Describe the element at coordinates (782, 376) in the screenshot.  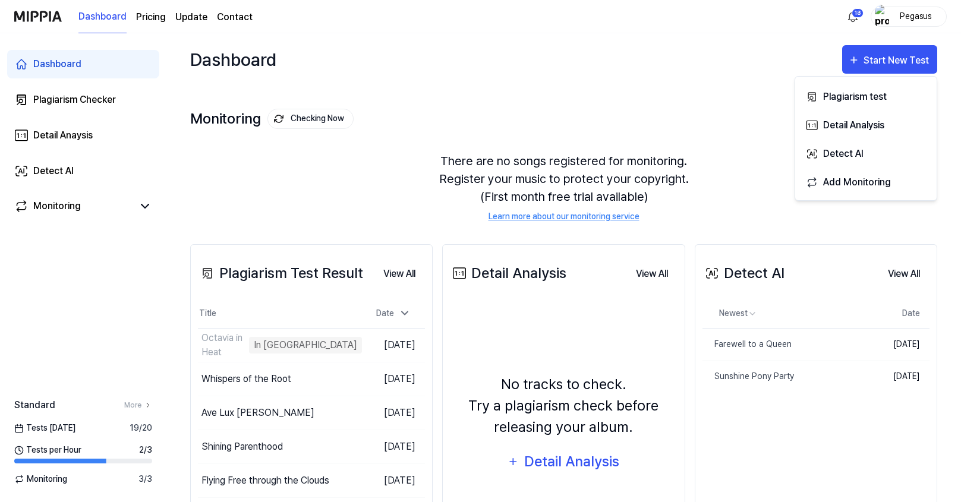
I see `a: Sunshine Pony Party` at that location.